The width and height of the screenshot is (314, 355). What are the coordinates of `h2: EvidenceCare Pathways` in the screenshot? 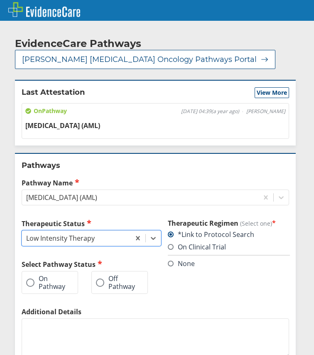 It's located at (78, 44).